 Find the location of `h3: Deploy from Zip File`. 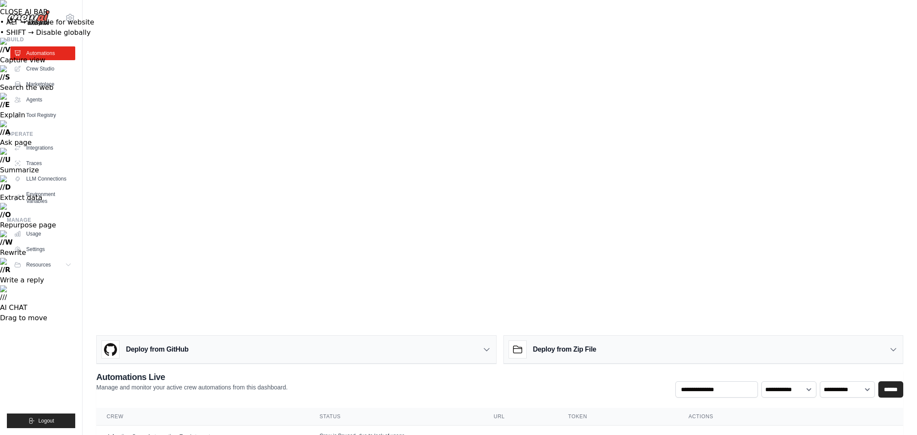

h3: Deploy from Zip File is located at coordinates (565, 350).